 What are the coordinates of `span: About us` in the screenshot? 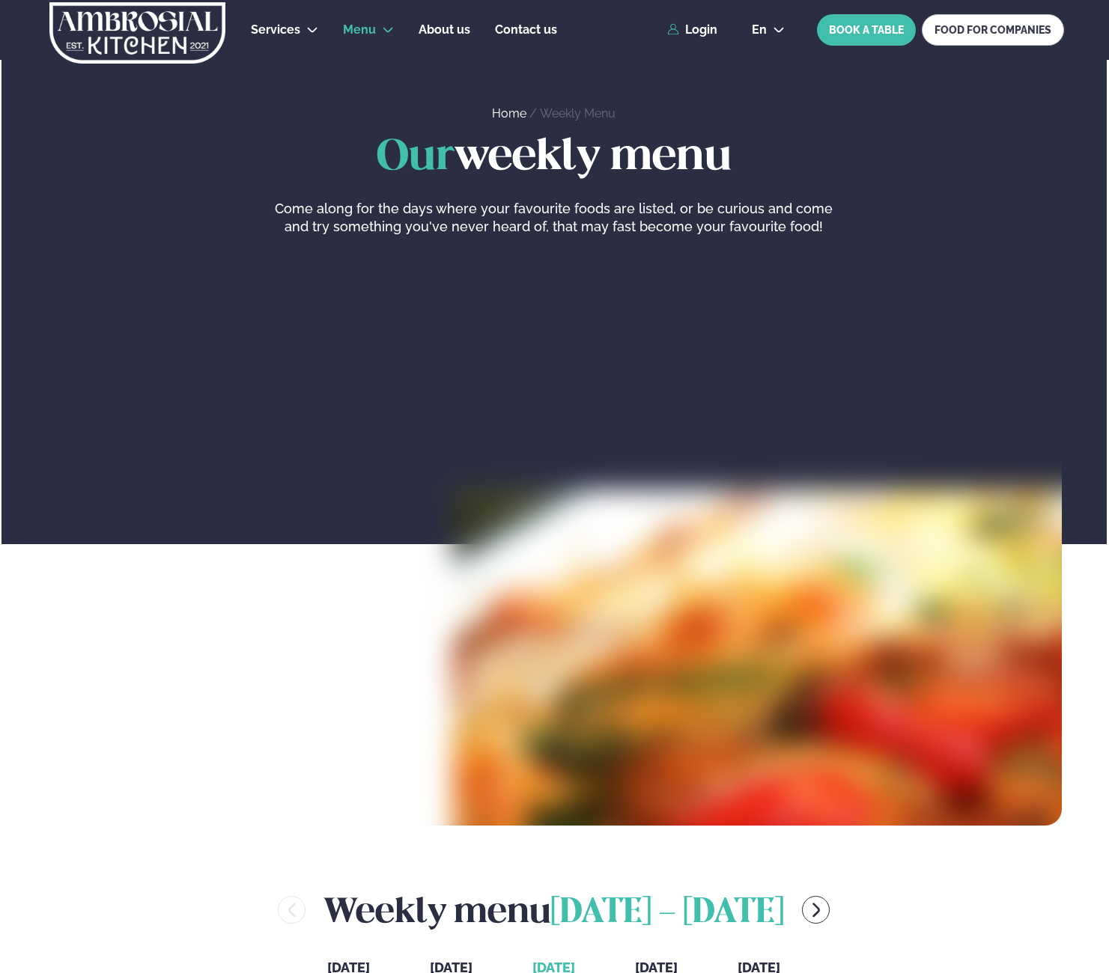 It's located at (444, 29).